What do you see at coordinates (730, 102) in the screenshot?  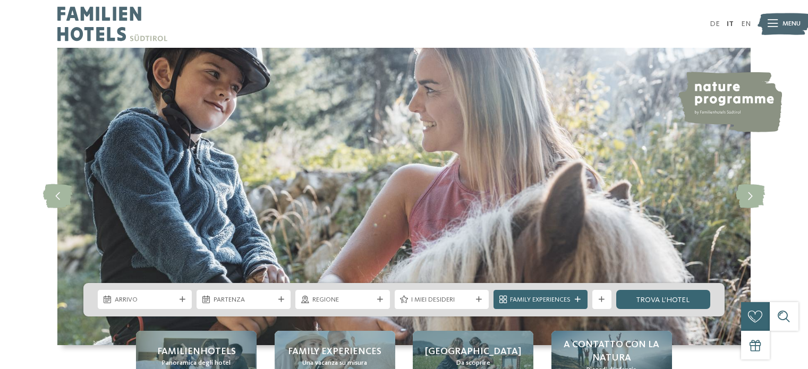 I see `img: nature programme by Familienhotels Südtirol` at bounding box center [730, 102].